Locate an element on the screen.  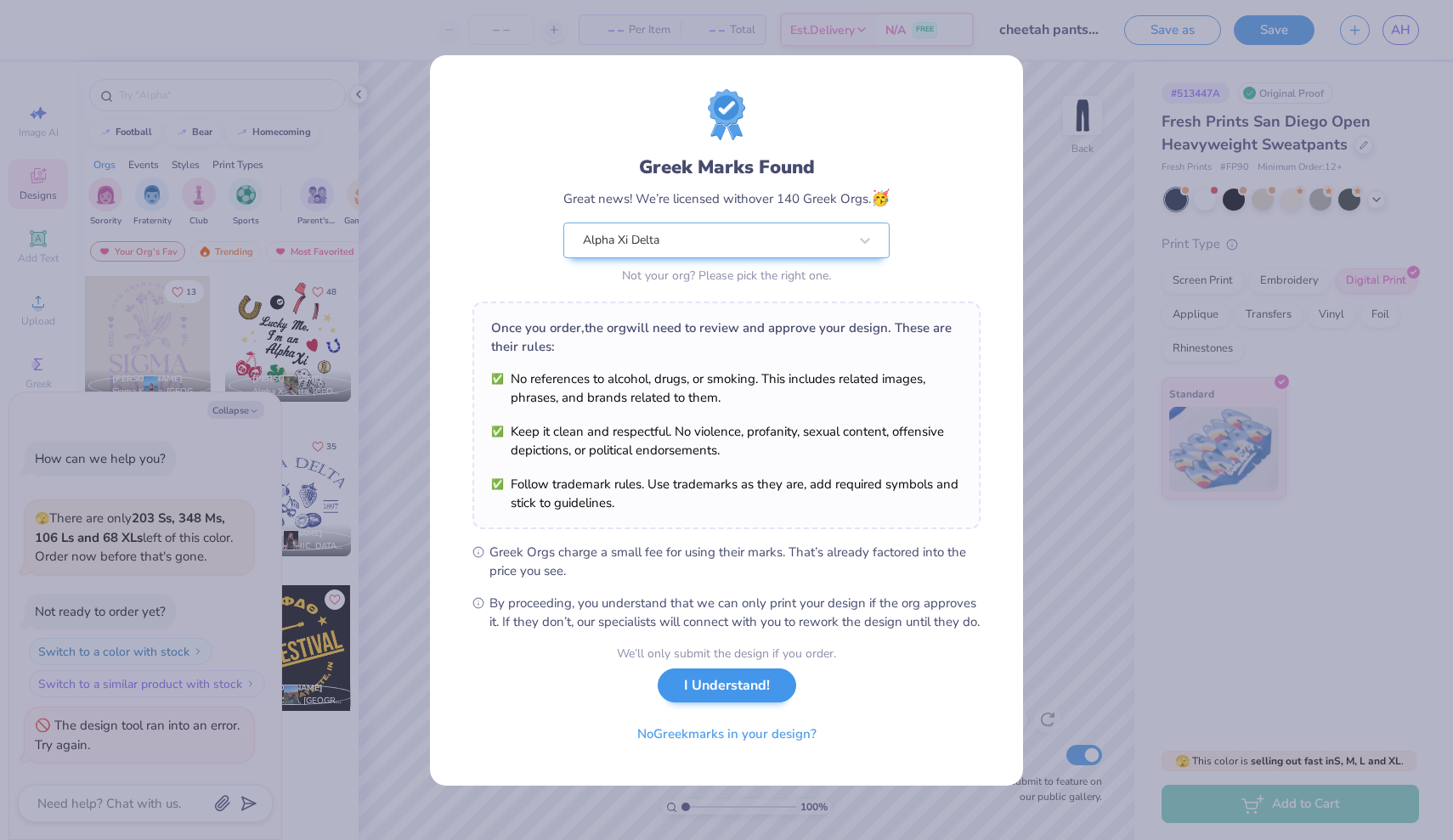
div: Not your org? Please pick the right one. is located at coordinates (726, 275).